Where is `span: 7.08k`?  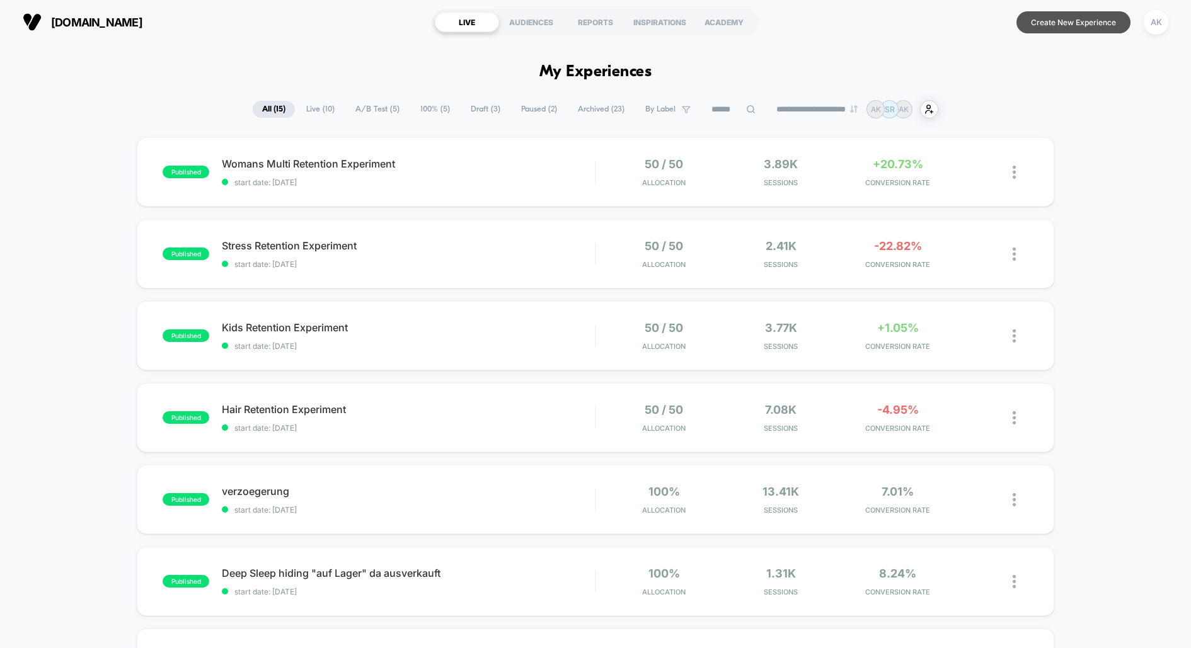
span: 7.08k is located at coordinates (781, 410).